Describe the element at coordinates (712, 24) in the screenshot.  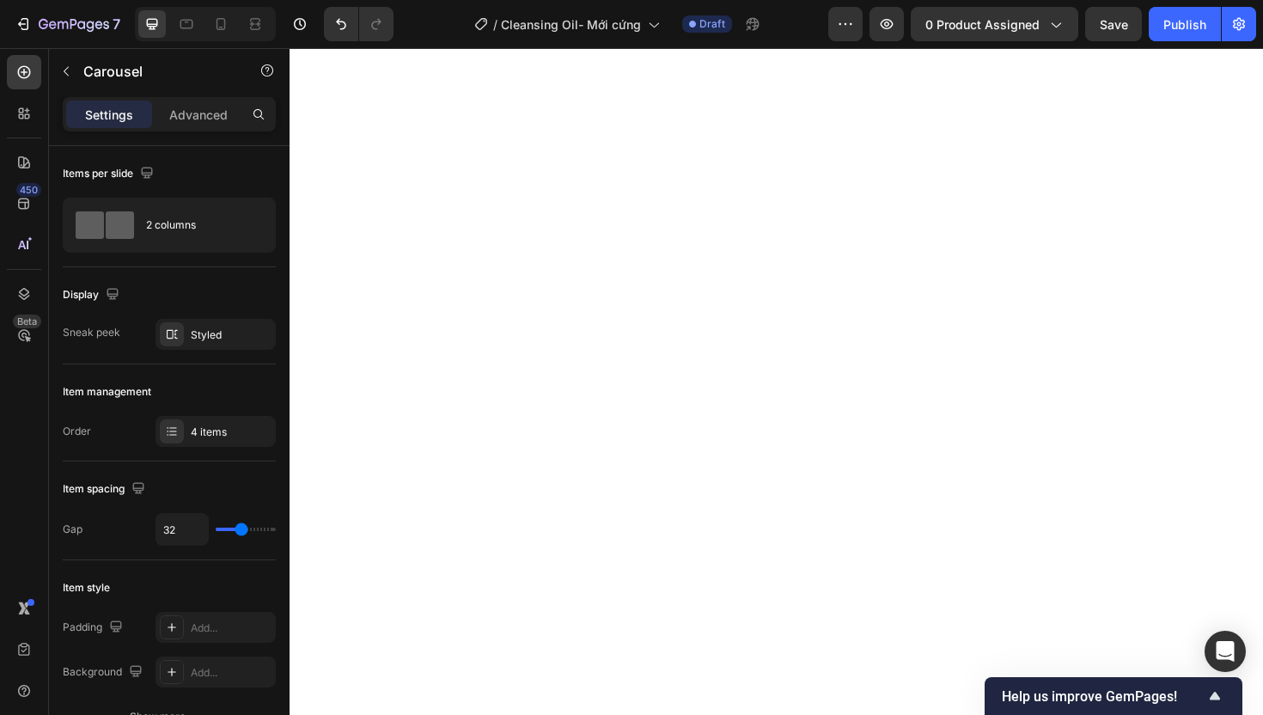
I see `span: Draft` at that location.